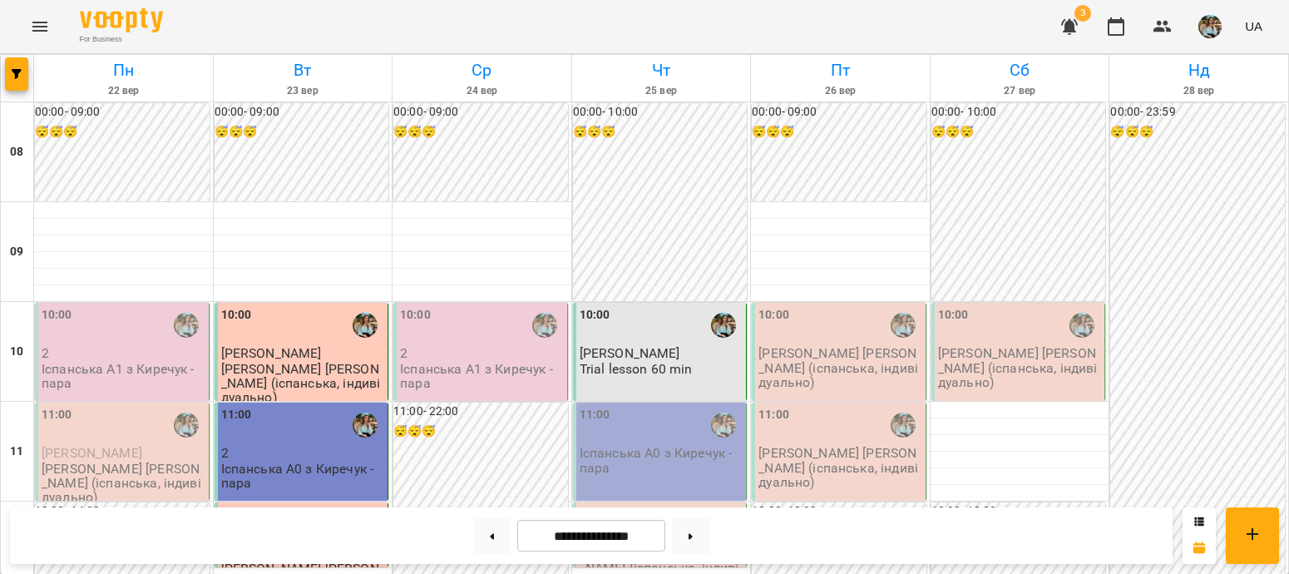 Image resolution: width=1289 pixels, height=574 pixels. Describe the element at coordinates (1210, 27) in the screenshot. I see `img: 856b7ccd7d7b6bcc05e1771fbbe895a7.jfif` at that location.